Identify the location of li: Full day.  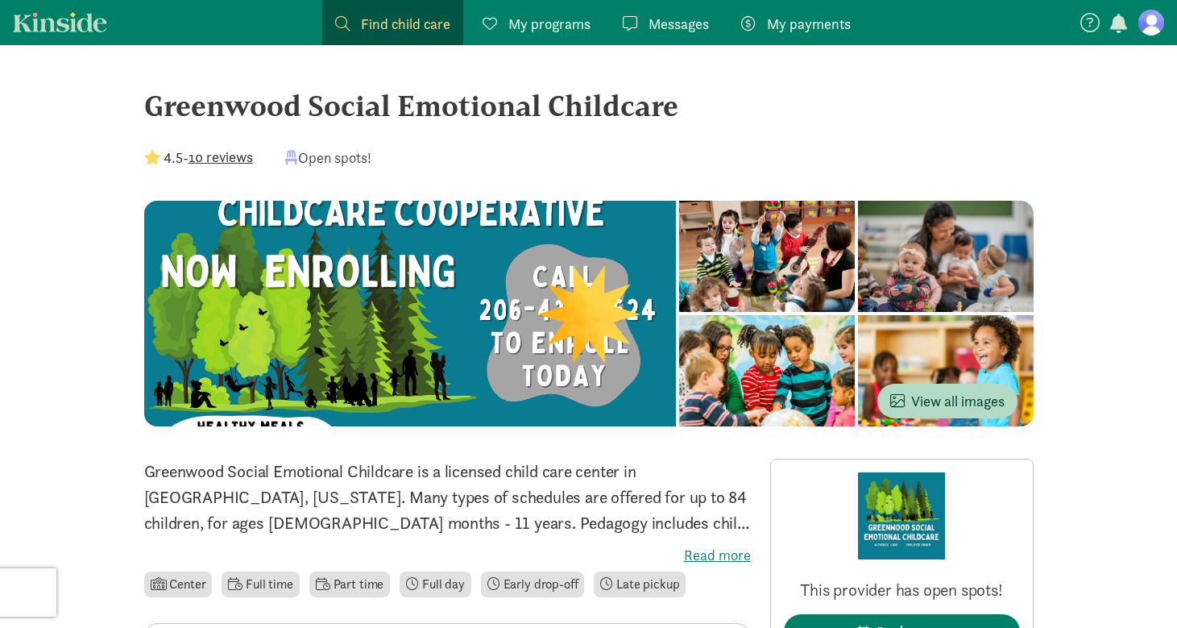
(435, 584).